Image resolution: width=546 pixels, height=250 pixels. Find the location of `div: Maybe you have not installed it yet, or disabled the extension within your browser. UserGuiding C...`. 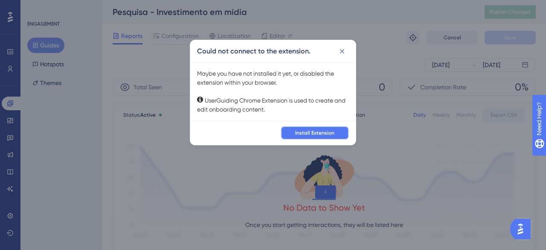

div: Maybe you have not installed it yet, or disabled the extension within your browser. UserGuiding C... is located at coordinates (273, 91).